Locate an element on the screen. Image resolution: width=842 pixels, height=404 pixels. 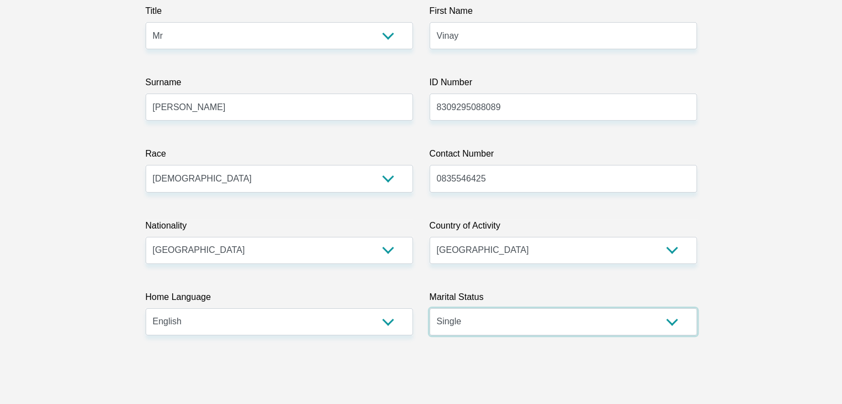
label: Nationality is located at coordinates (279, 228).